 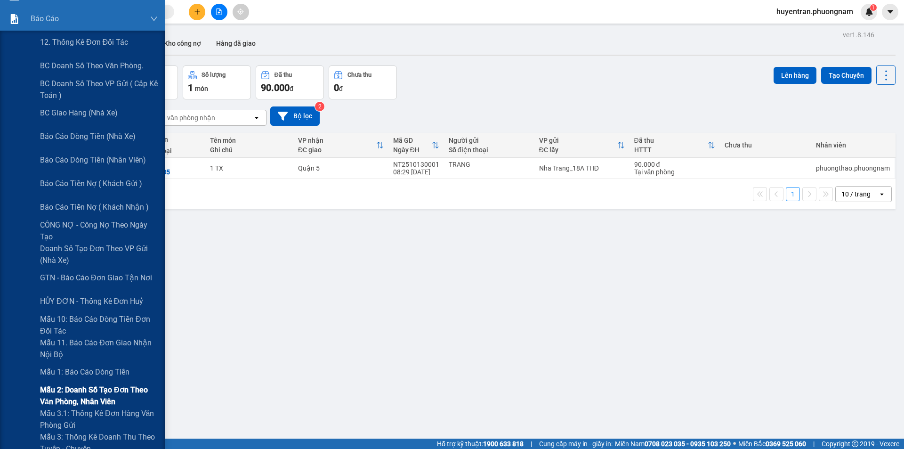 I want to click on img: icon-new-feature, so click(x=869, y=12).